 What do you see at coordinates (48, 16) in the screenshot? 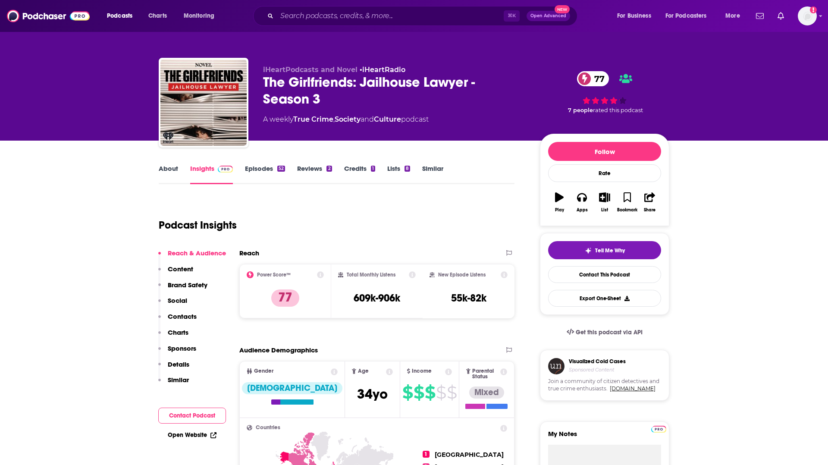
I see `img: Podchaser - Follow, Share and Rate Podcasts` at bounding box center [48, 16].